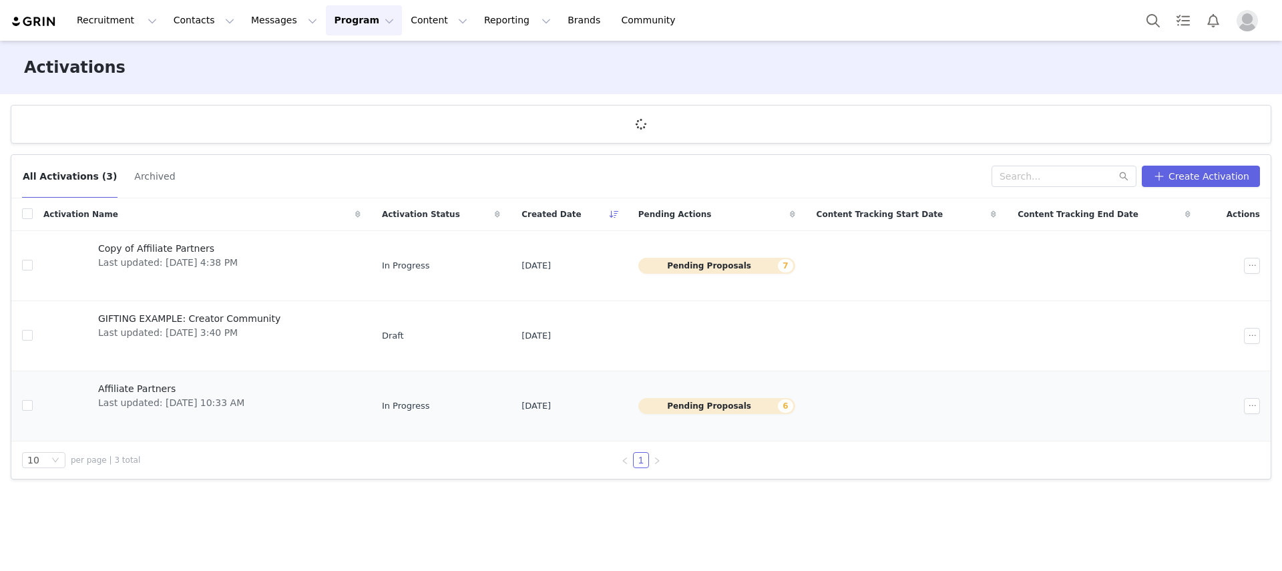 This screenshot has height=571, width=1282. Describe the element at coordinates (657, 460) in the screenshot. I see `li: Next Page` at that location.